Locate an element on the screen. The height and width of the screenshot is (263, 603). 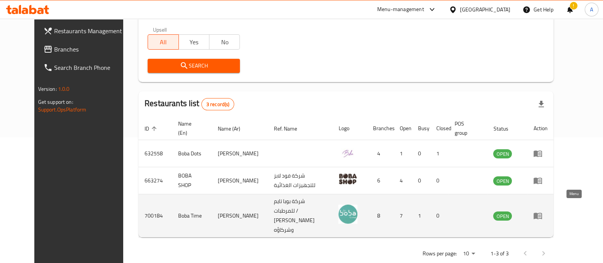
a: Support.OpsPlatform is located at coordinates (62, 109).